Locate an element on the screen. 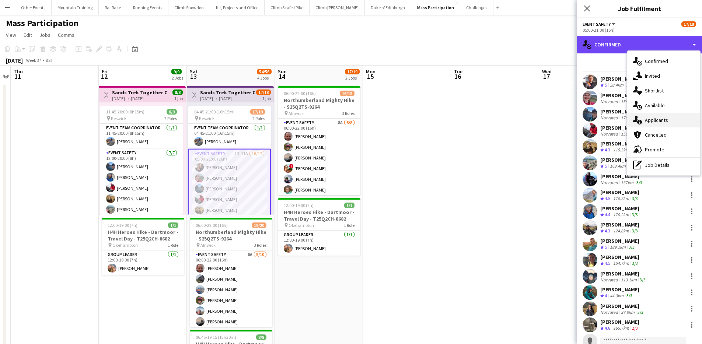 The height and width of the screenshot is (344, 702). div: 159.2km is located at coordinates (628, 134).